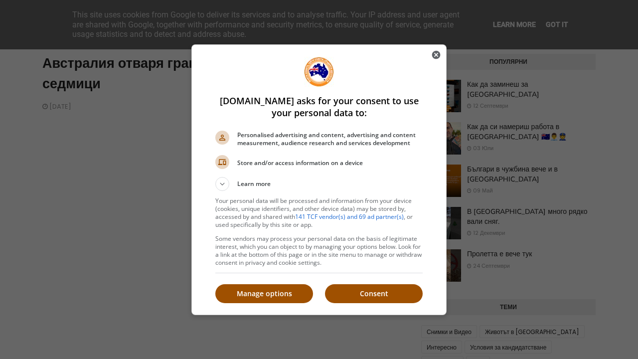  I want to click on button: Manage options, so click(264, 294).